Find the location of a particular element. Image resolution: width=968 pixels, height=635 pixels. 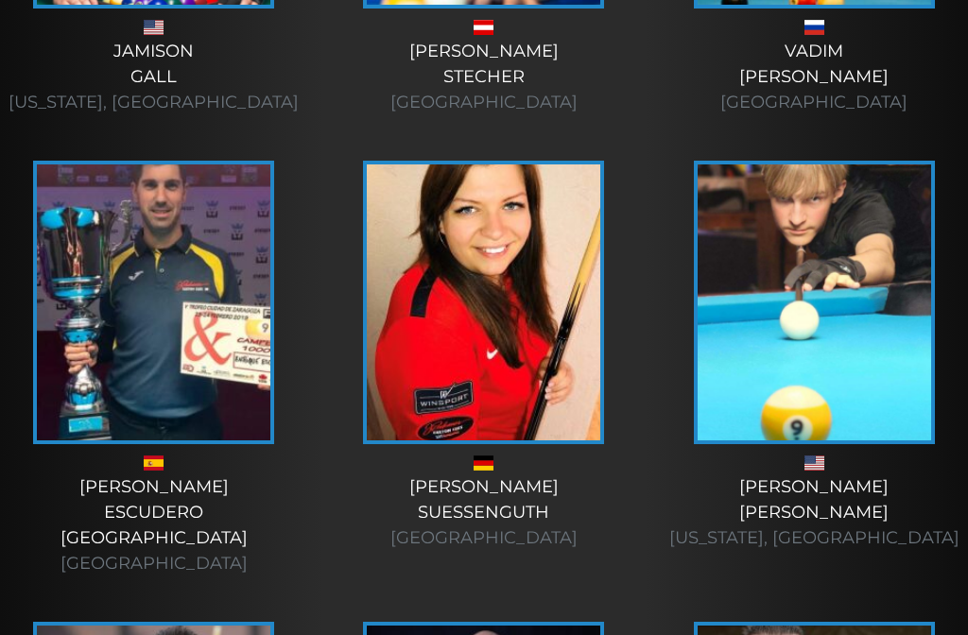

img: tanner-mckinney-profile-225x320.png is located at coordinates (814, 302).